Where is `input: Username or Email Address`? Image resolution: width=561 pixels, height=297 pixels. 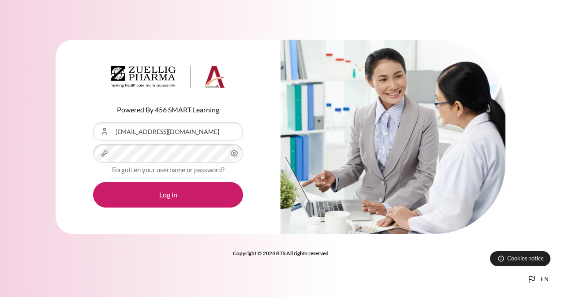
input: Username or Email Address is located at coordinates (168, 131).